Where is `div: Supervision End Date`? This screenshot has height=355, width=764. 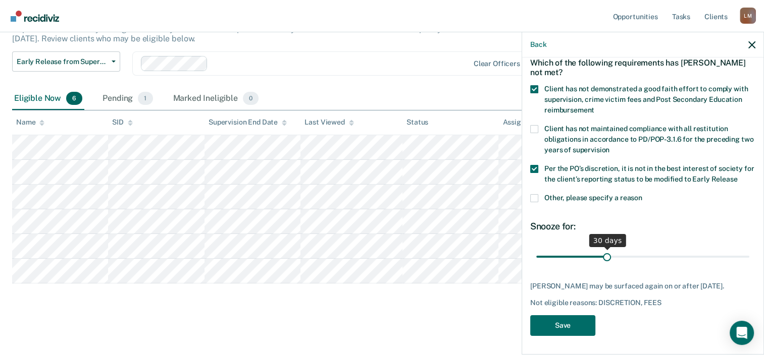
div: Supervision End Date is located at coordinates (247, 122).